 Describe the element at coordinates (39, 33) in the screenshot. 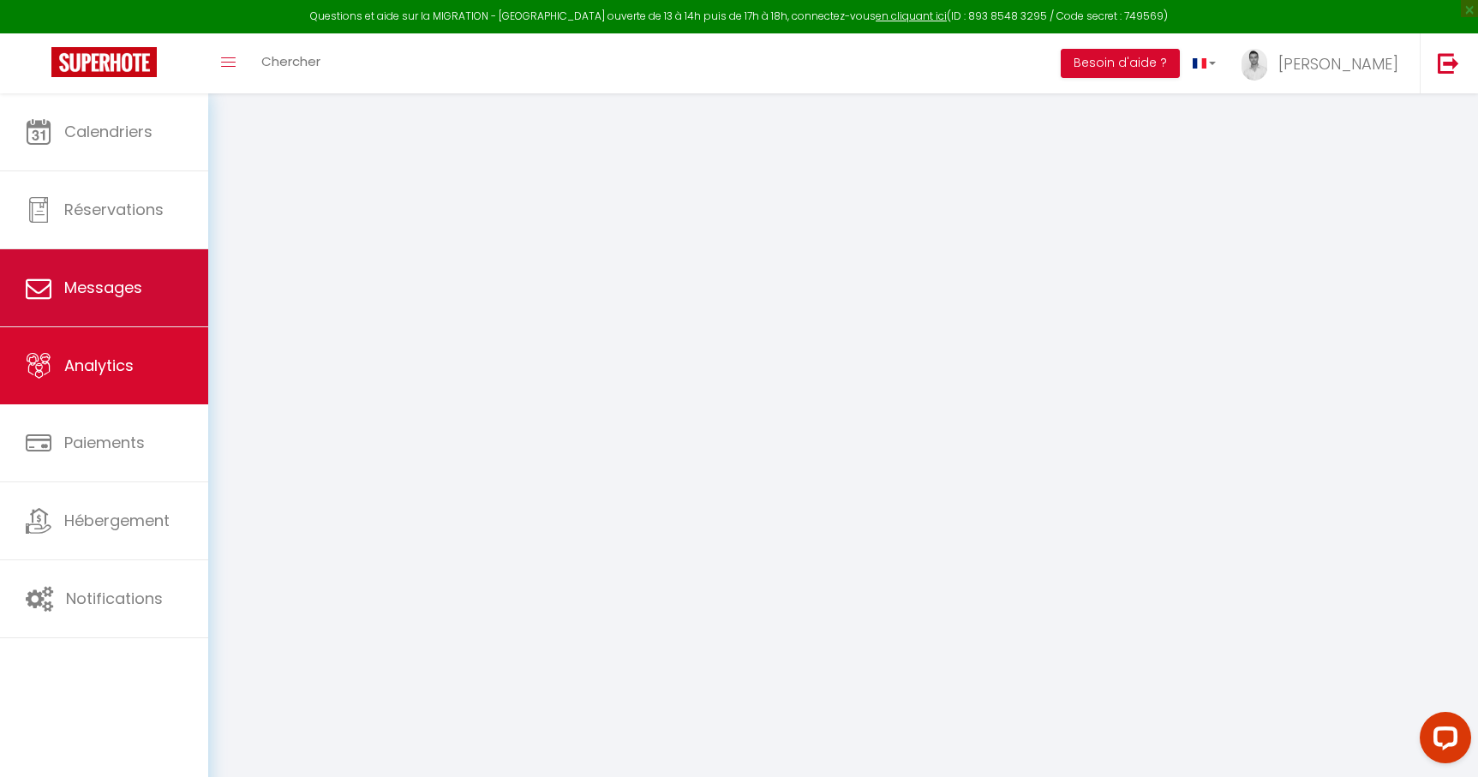

I see `button: Open LiveChat chat widget` at that location.